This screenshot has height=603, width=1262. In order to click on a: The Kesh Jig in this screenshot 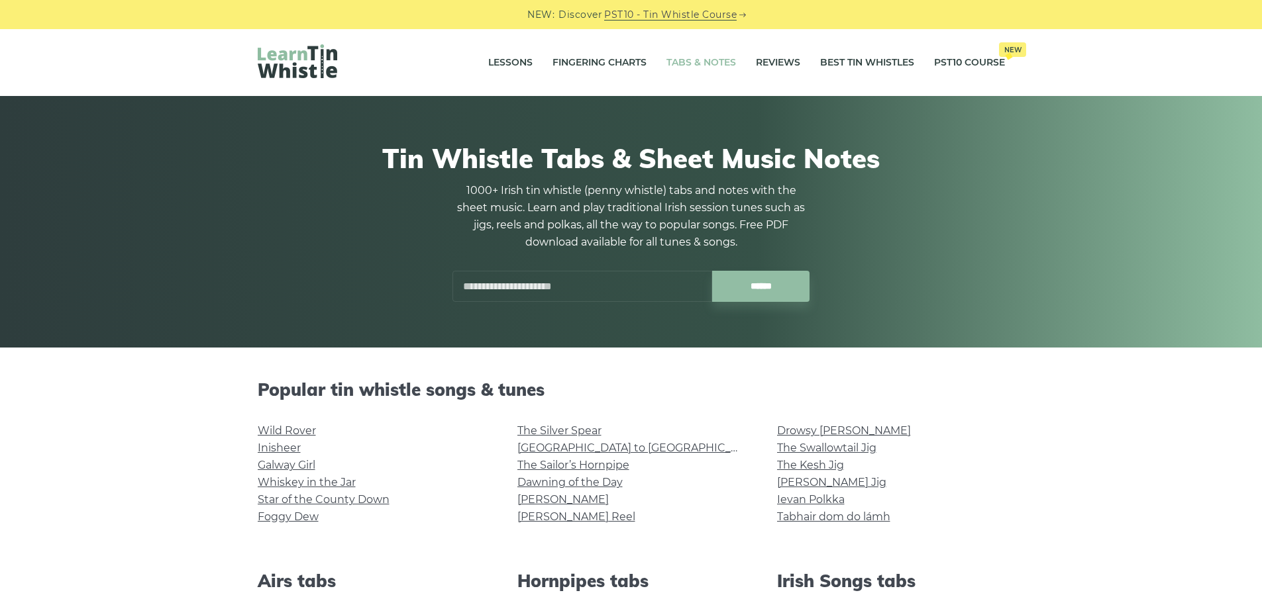, I will do `click(810, 465)`.